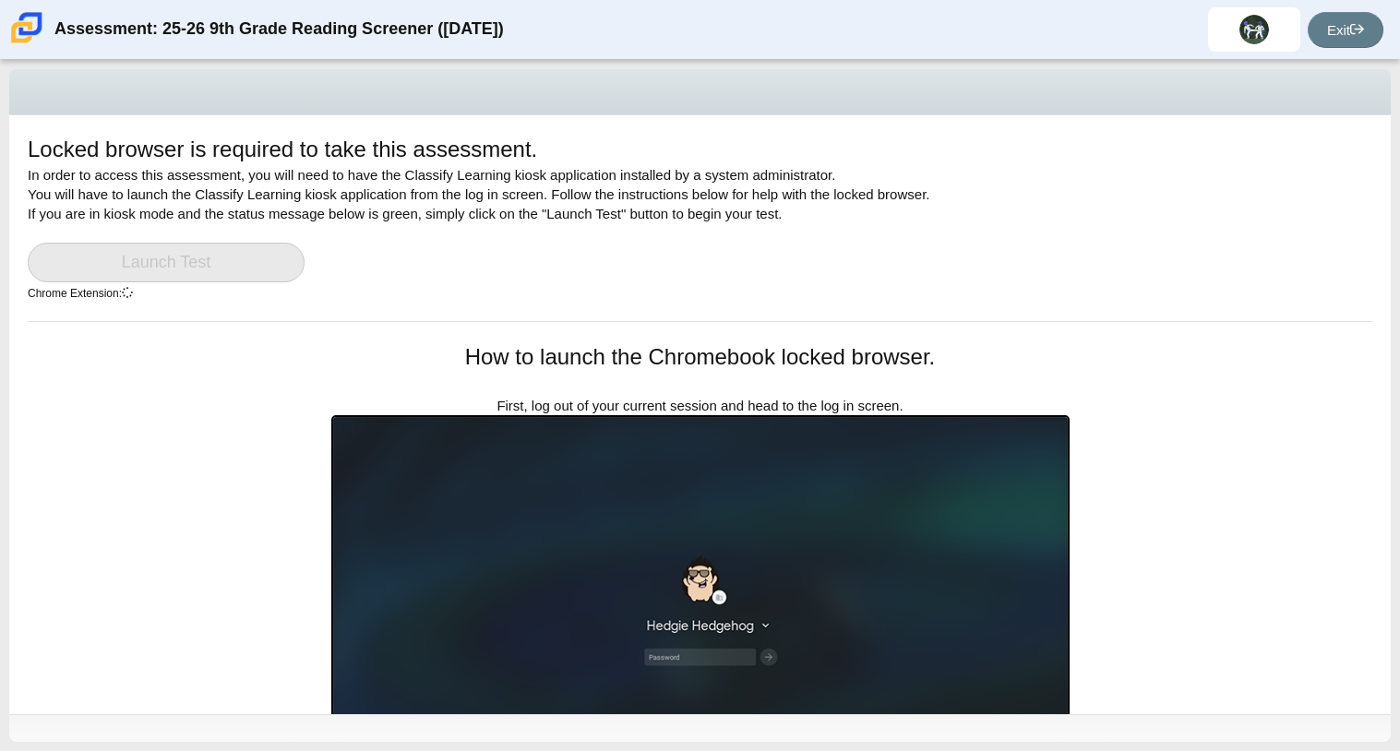  I want to click on a: Exit, so click(1345, 30).